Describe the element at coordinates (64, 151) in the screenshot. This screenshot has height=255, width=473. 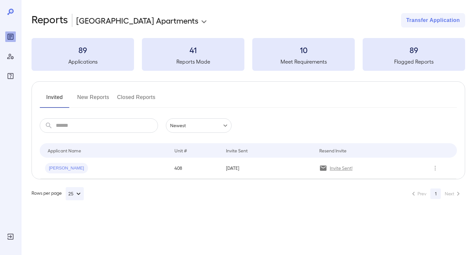
I see `div: Applicant Name` at that location.